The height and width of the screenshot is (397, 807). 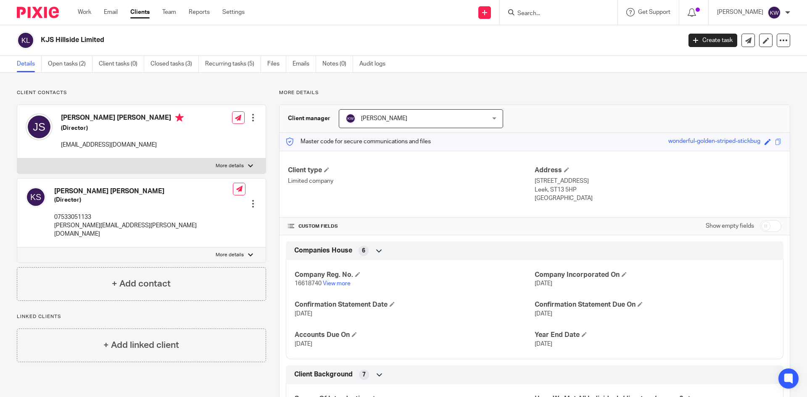 I want to click on img: Pixie, so click(x=38, y=12).